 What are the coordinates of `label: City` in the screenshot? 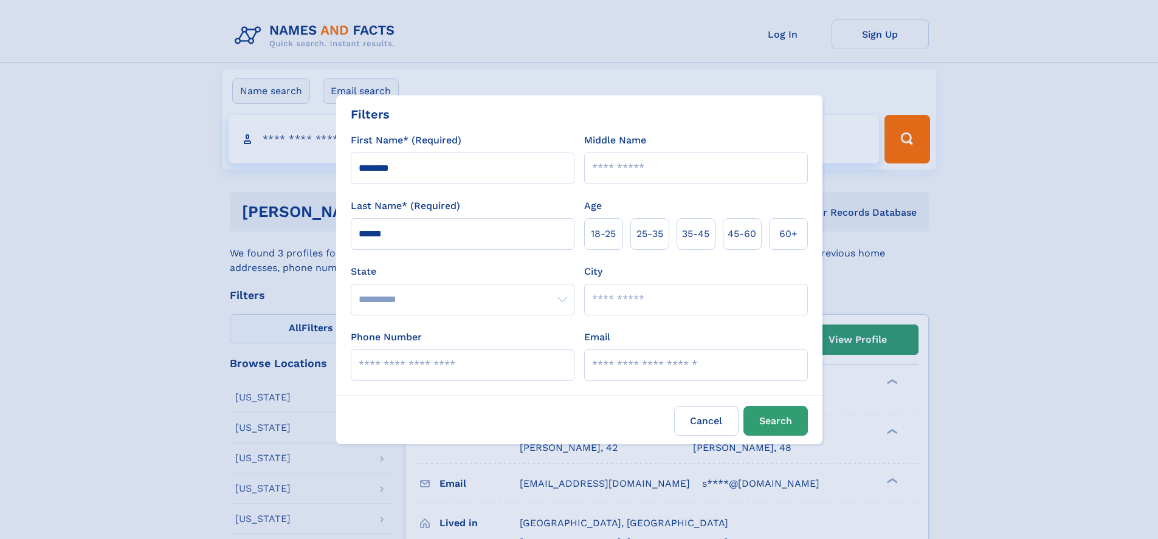 It's located at (593, 272).